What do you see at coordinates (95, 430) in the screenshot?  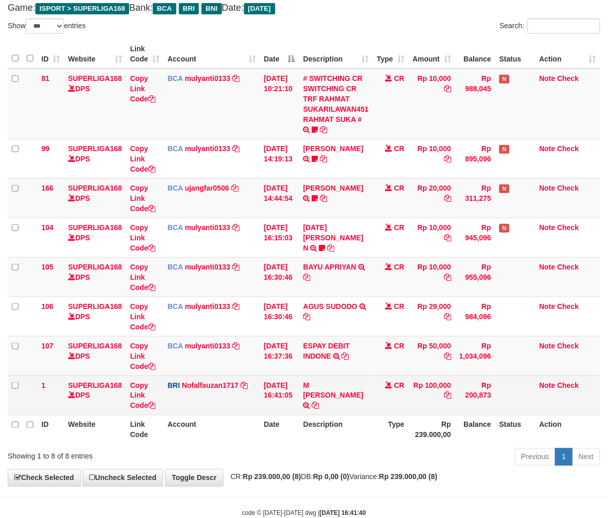 I see `th: Website` at bounding box center [95, 430].